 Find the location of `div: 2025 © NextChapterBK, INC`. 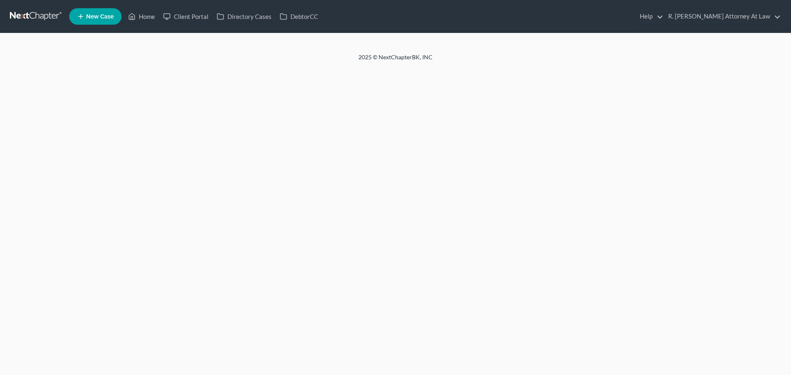

div: 2025 © NextChapterBK, INC is located at coordinates (396, 61).